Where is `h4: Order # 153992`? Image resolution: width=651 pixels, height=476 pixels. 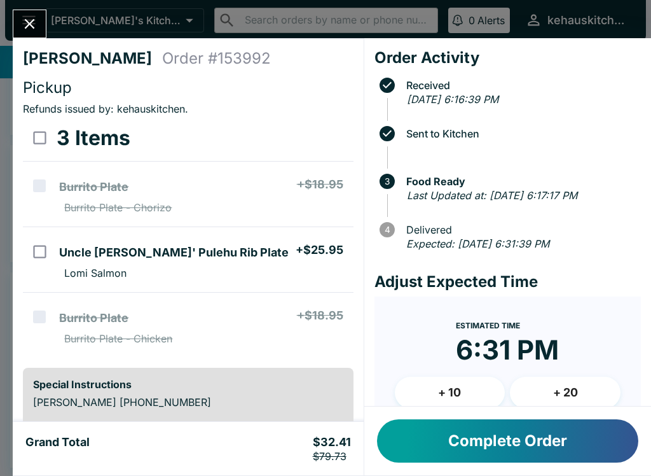
h4: Order # 153992 is located at coordinates (216, 59).